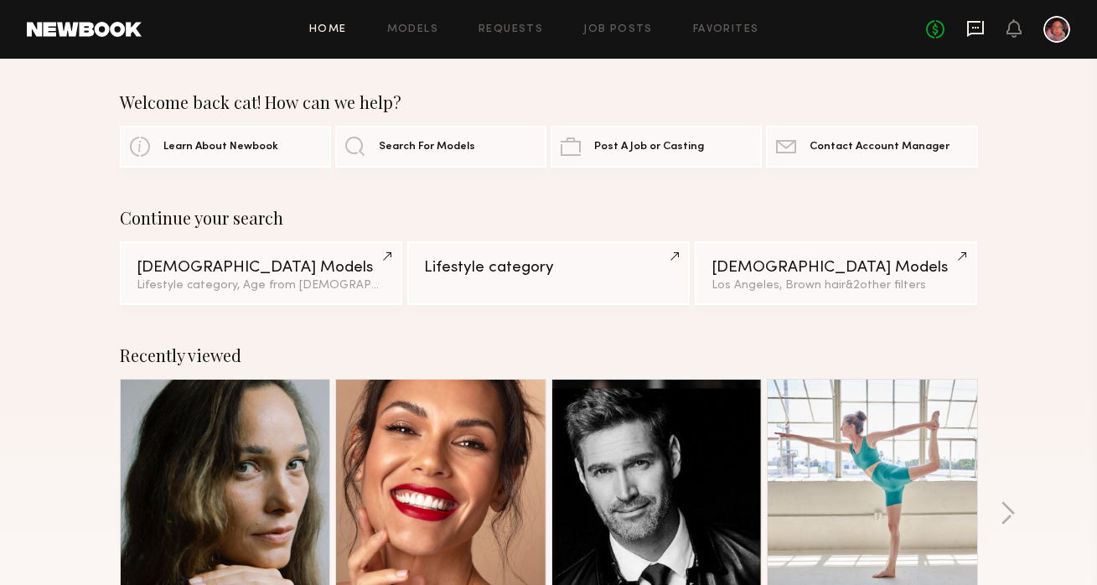  Describe the element at coordinates (549, 218) in the screenshot. I see `div: Continue your search` at that location.